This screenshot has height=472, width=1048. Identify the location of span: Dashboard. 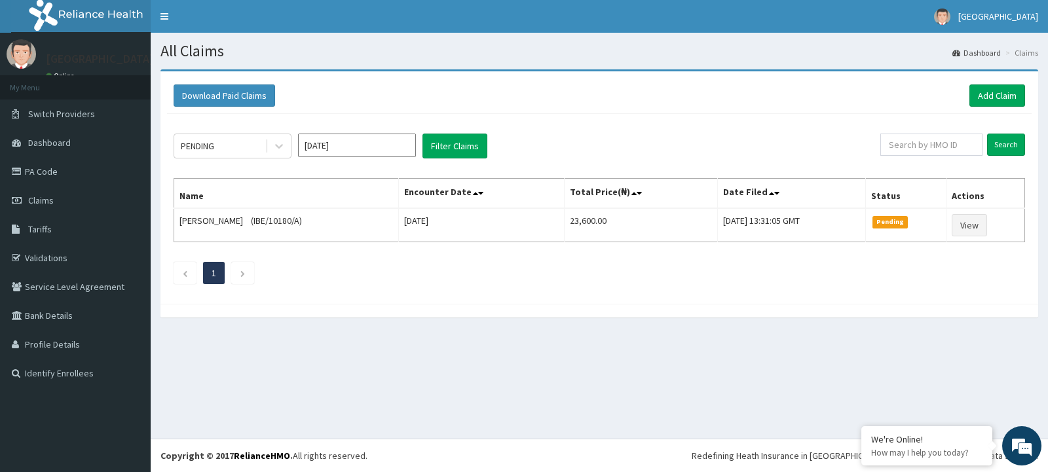
(49, 143).